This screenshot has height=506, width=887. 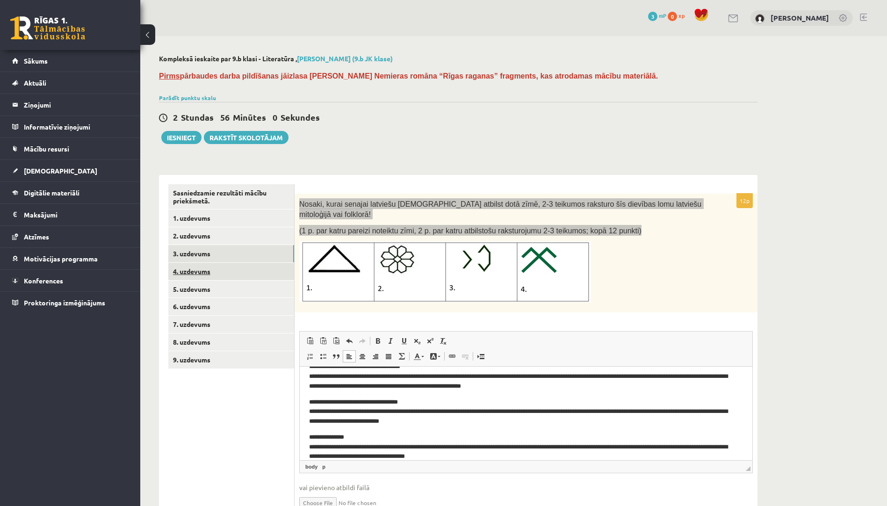 What do you see at coordinates (401, 356) in the screenshot?
I see `a: Math` at bounding box center [401, 356].